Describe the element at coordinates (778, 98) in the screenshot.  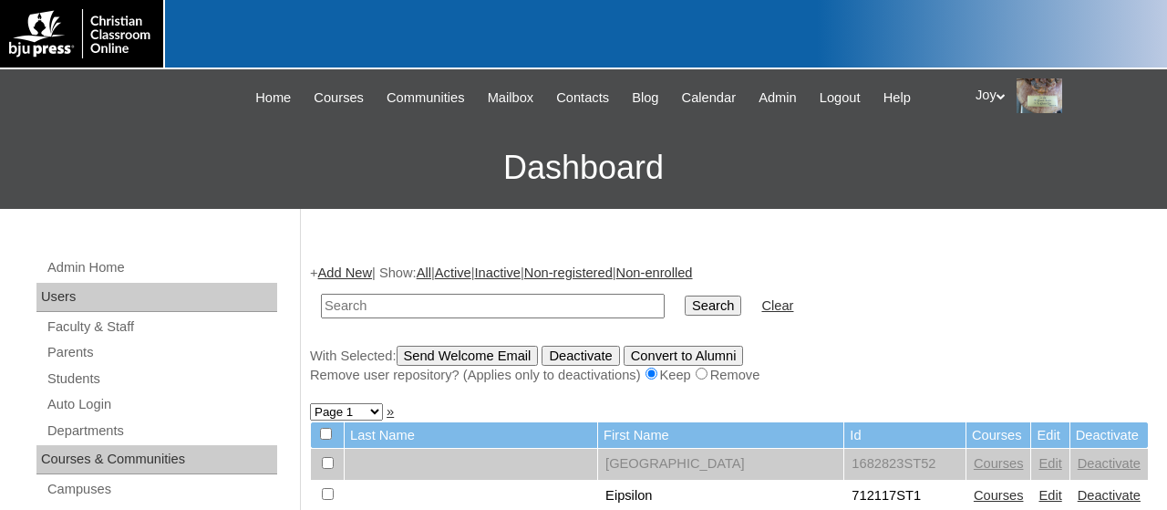
I see `span: Admin` at that location.